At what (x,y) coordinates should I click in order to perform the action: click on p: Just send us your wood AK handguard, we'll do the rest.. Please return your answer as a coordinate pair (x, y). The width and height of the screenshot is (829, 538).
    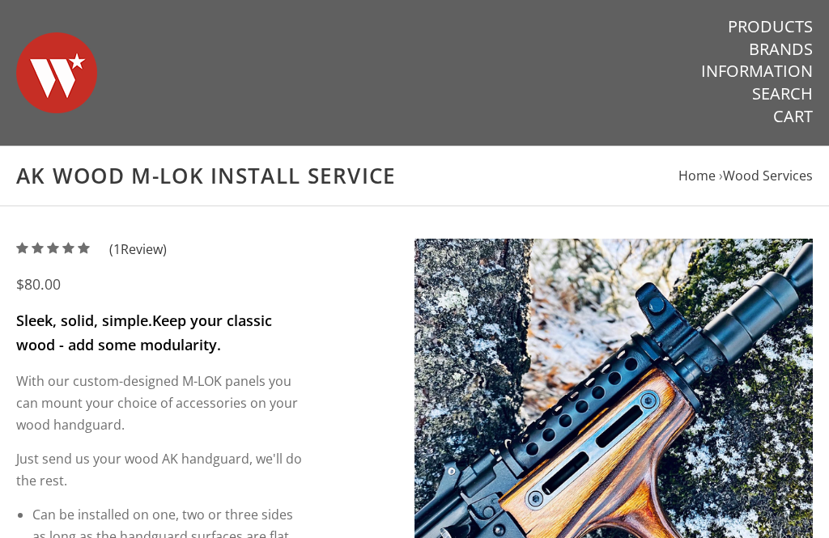
    Looking at the image, I should click on (159, 470).